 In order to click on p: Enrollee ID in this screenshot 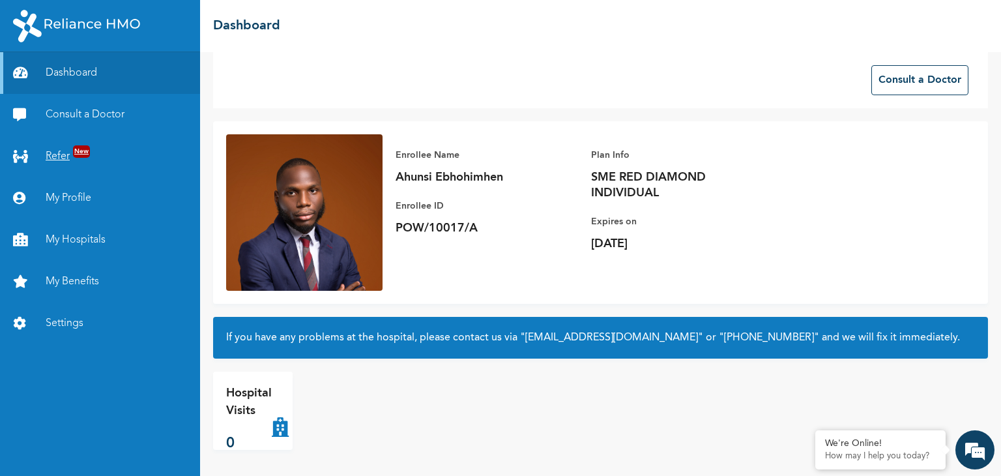, I will do `click(487, 206)`.